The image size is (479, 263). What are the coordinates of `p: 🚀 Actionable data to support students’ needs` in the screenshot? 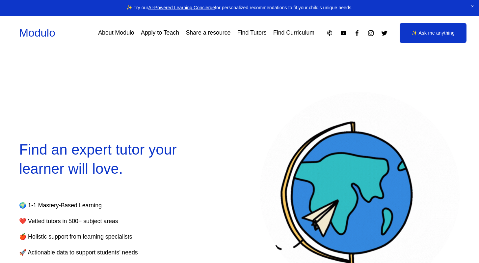 It's located at (110, 253).